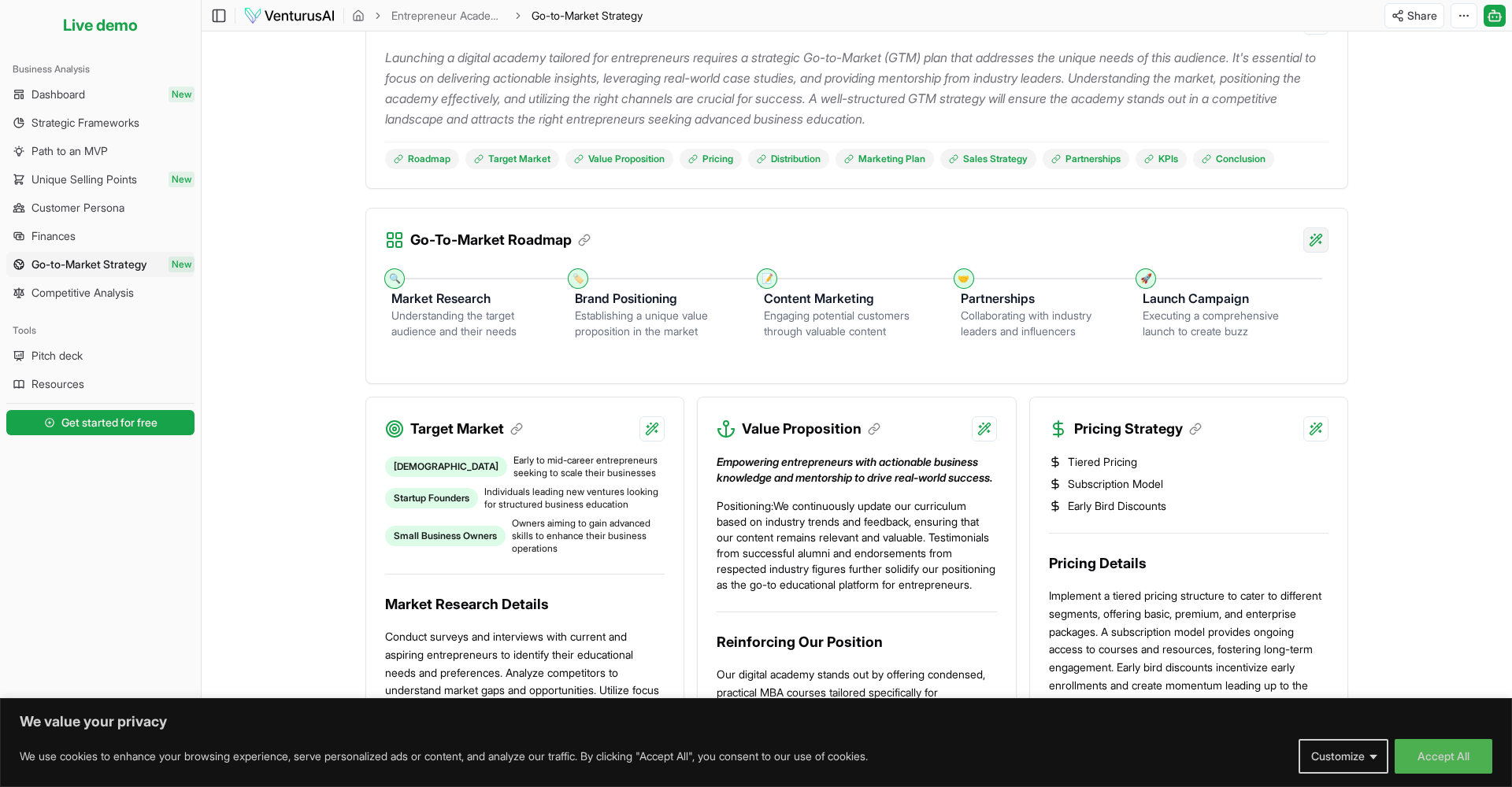 Image resolution: width=1512 pixels, height=787 pixels. Describe the element at coordinates (100, 123) in the screenshot. I see `a: Strategic Frameworks` at that location.